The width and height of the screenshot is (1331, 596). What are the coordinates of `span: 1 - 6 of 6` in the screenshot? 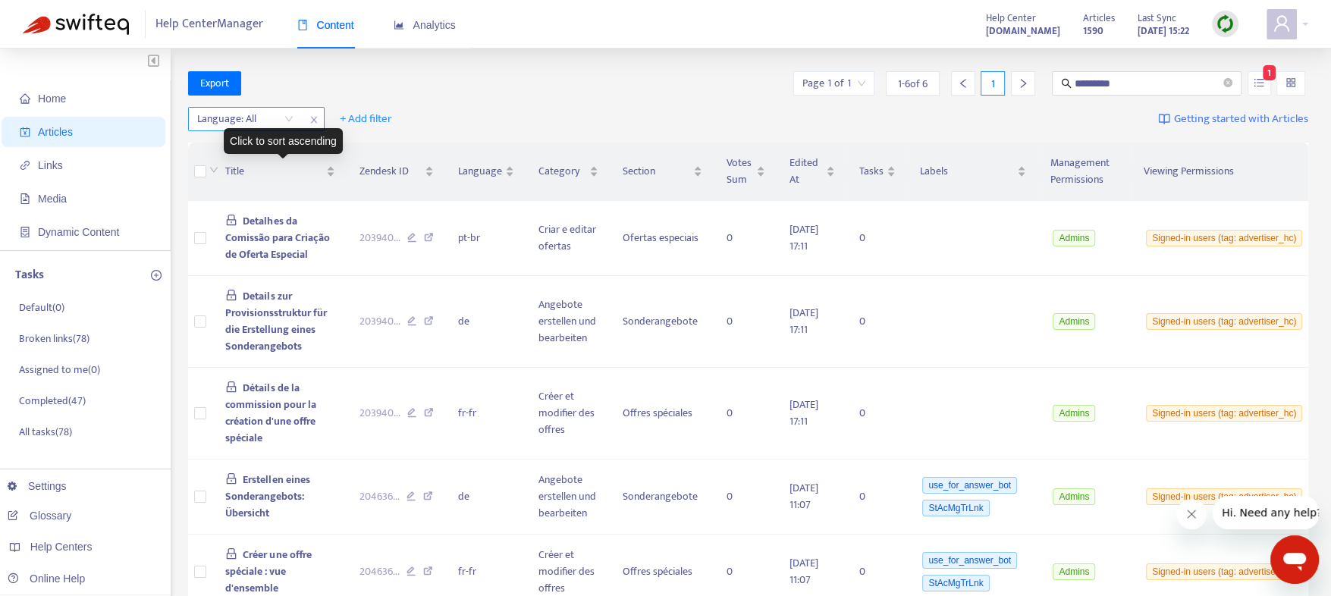 It's located at (912, 83).